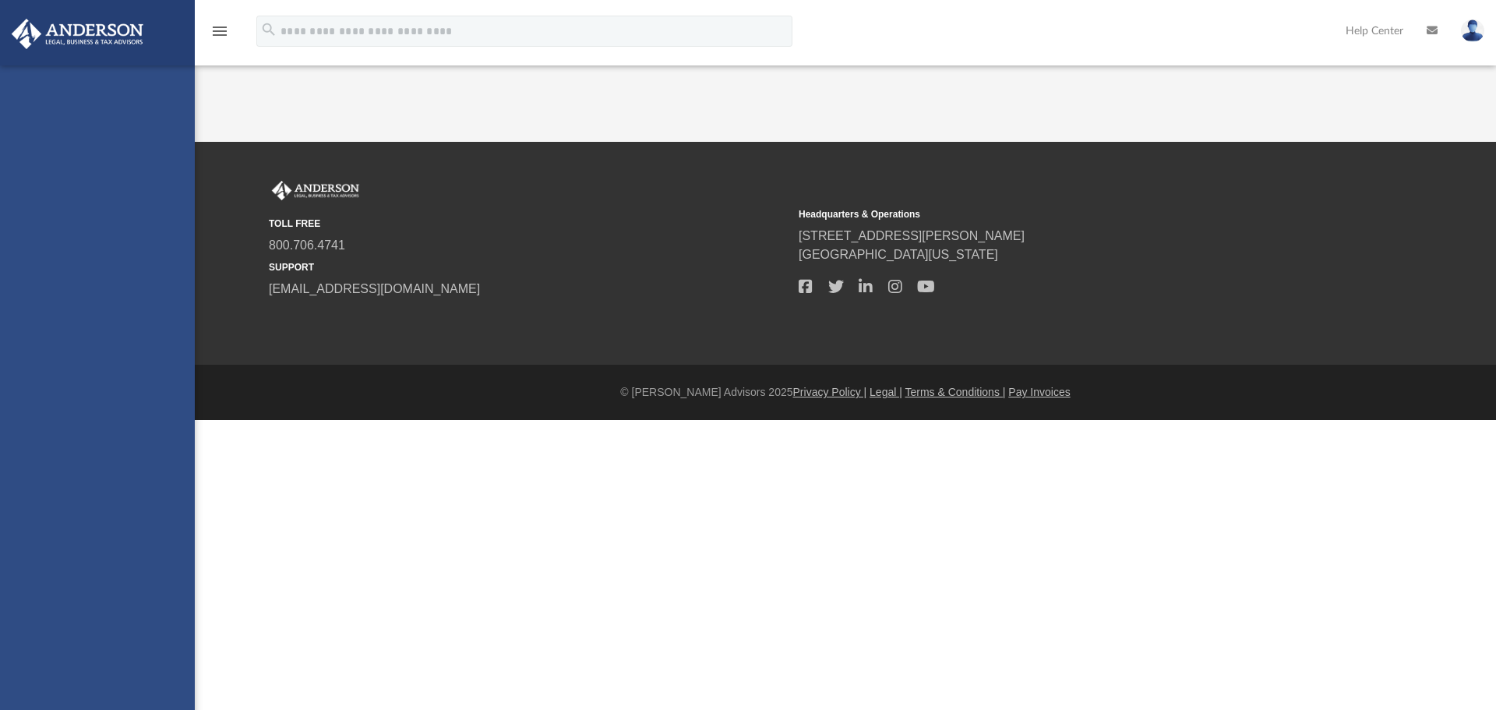 The width and height of the screenshot is (1496, 710). What do you see at coordinates (1039, 392) in the screenshot?
I see `a: Pay Invoices` at bounding box center [1039, 392].